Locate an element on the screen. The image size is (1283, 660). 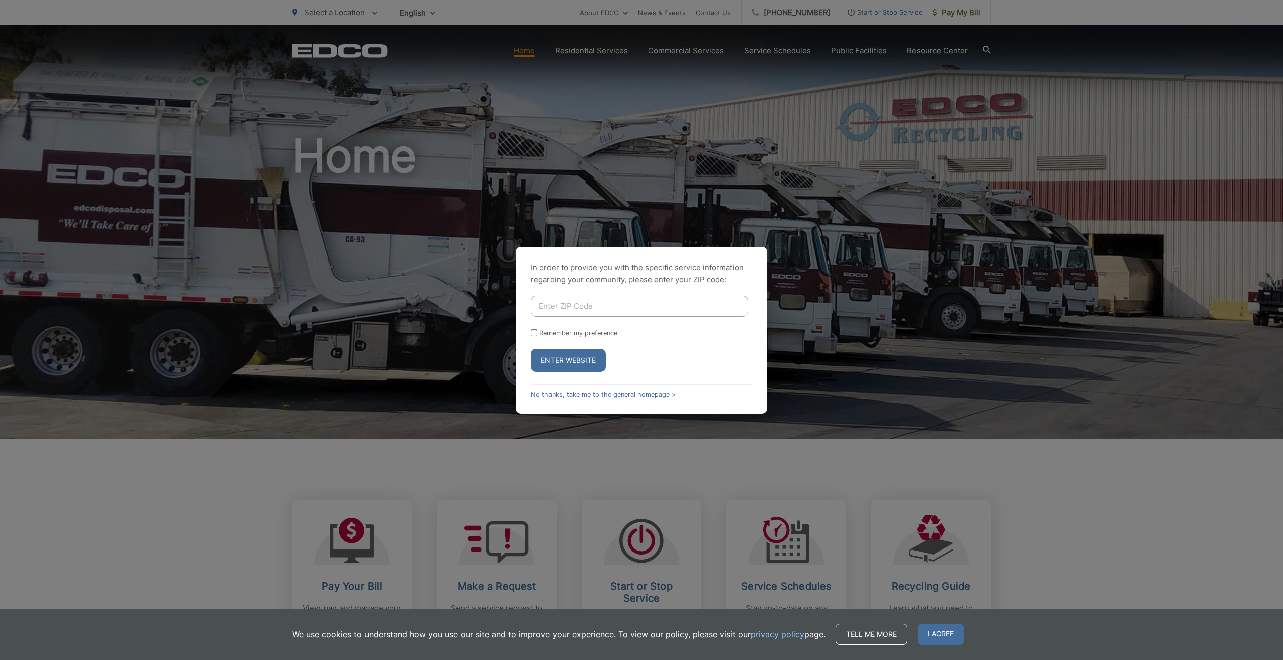
button: Enter Website is located at coordinates (568, 360).